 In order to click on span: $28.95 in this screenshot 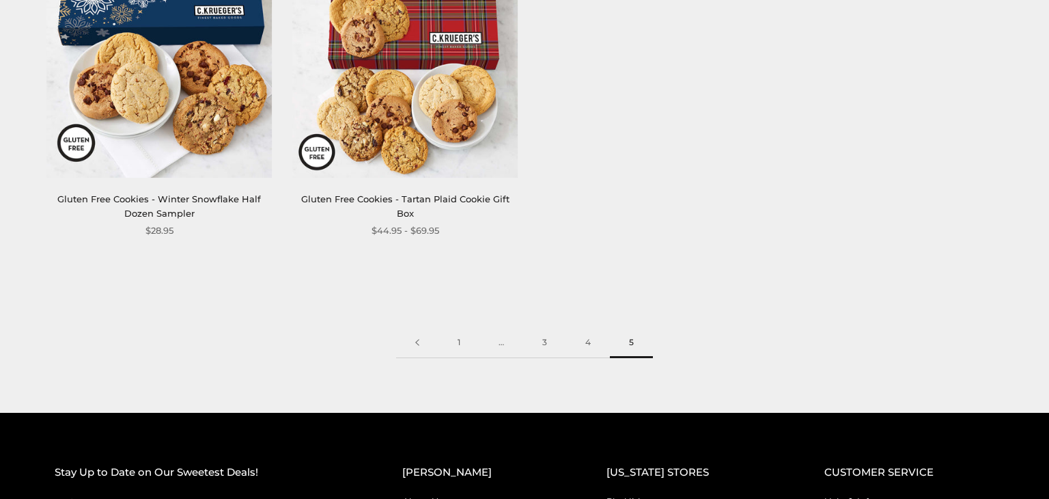, I will do `click(159, 230)`.